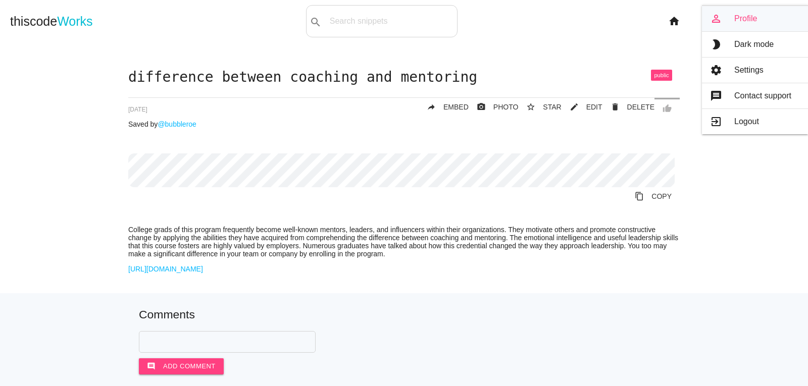 This screenshot has height=386, width=808. What do you see at coordinates (431, 107) in the screenshot?
I see `i: reply` at bounding box center [431, 107].